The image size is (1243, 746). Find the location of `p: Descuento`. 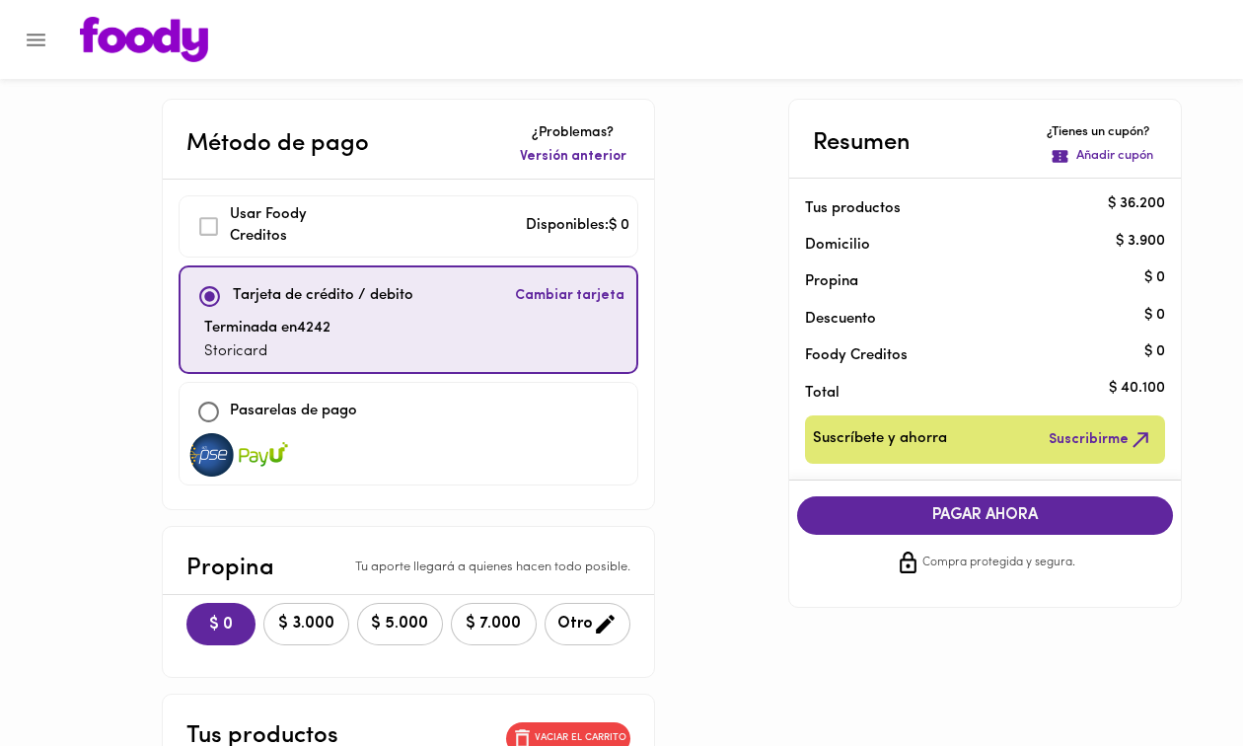

p: Descuento is located at coordinates (841, 319).